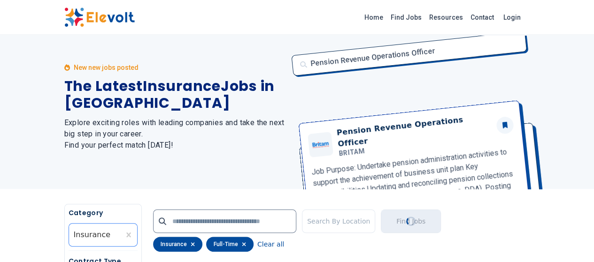 The height and width of the screenshot is (262, 594). I want to click on button: Clear all, so click(270, 245).